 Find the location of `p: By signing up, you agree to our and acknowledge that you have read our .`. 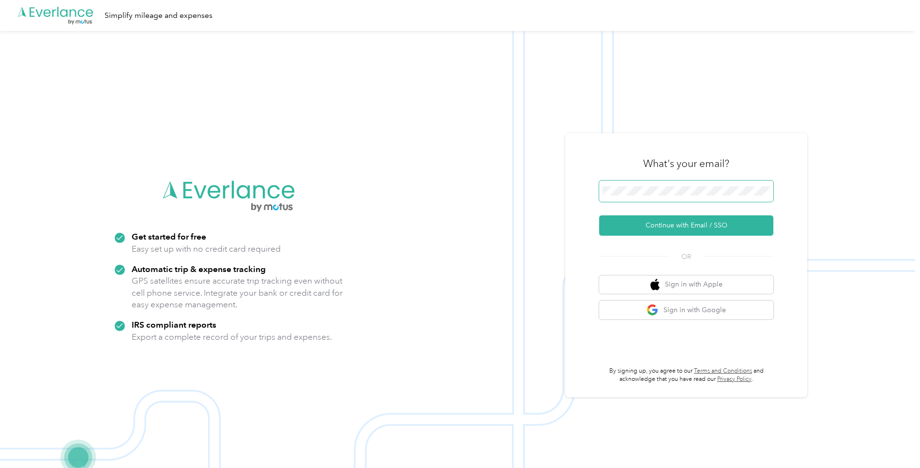

p: By signing up, you agree to our and acknowledge that you have read our . is located at coordinates (686, 375).